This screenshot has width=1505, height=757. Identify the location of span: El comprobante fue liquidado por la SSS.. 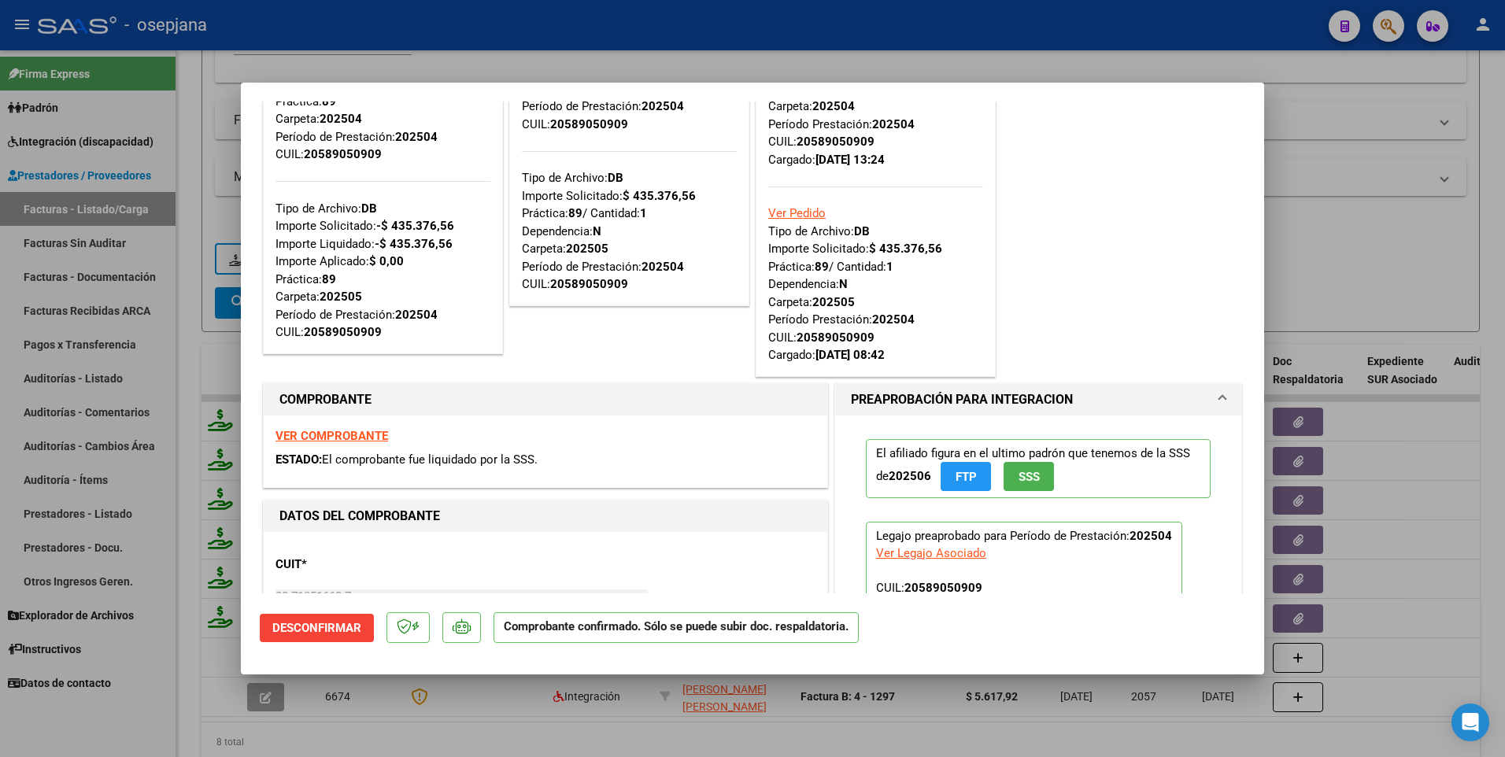
(430, 460).